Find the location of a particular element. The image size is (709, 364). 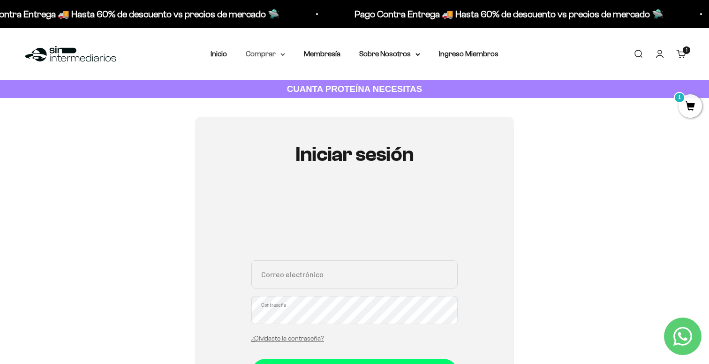

h1: Iniciar sesión is located at coordinates (355, 154).